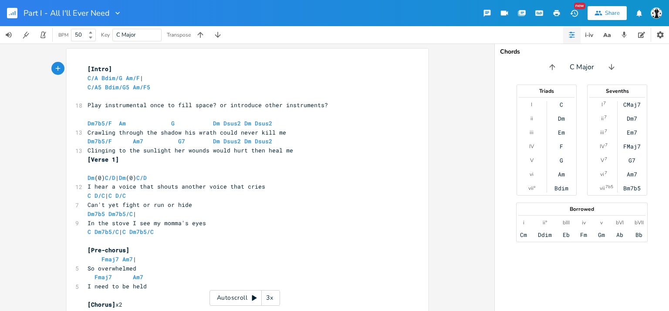 This screenshot has width=669, height=311. Describe the element at coordinates (561, 146) in the screenshot. I see `div: F` at that location.